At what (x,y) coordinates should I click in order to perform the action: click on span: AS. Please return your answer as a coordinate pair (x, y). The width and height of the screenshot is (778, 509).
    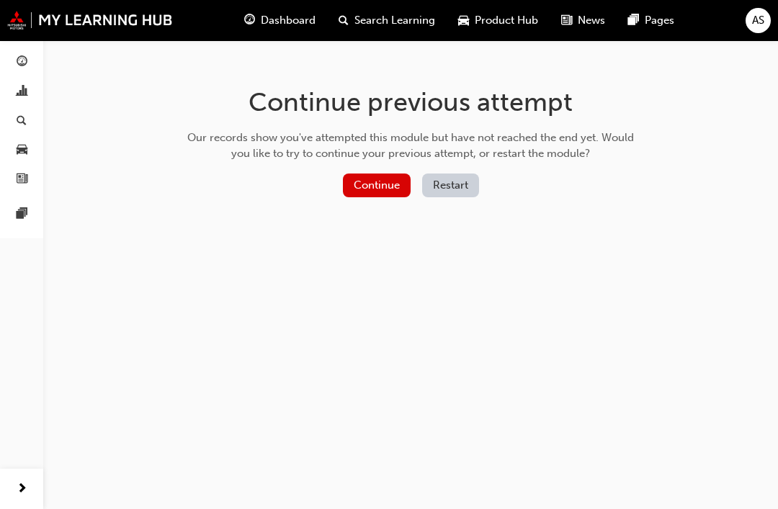
    Looking at the image, I should click on (757, 20).